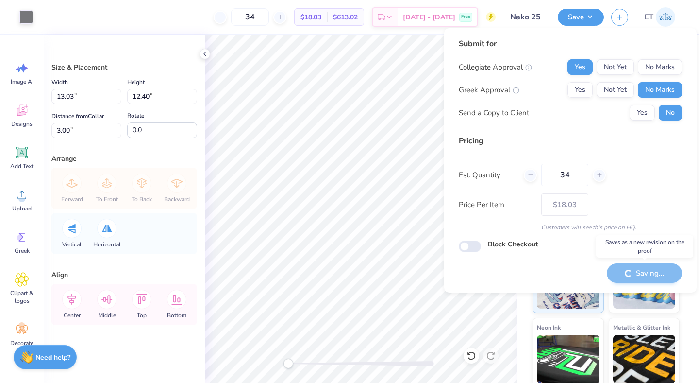 This screenshot has width=699, height=383. Describe the element at coordinates (135, 116) in the screenshot. I see `label: Rotate` at that location.